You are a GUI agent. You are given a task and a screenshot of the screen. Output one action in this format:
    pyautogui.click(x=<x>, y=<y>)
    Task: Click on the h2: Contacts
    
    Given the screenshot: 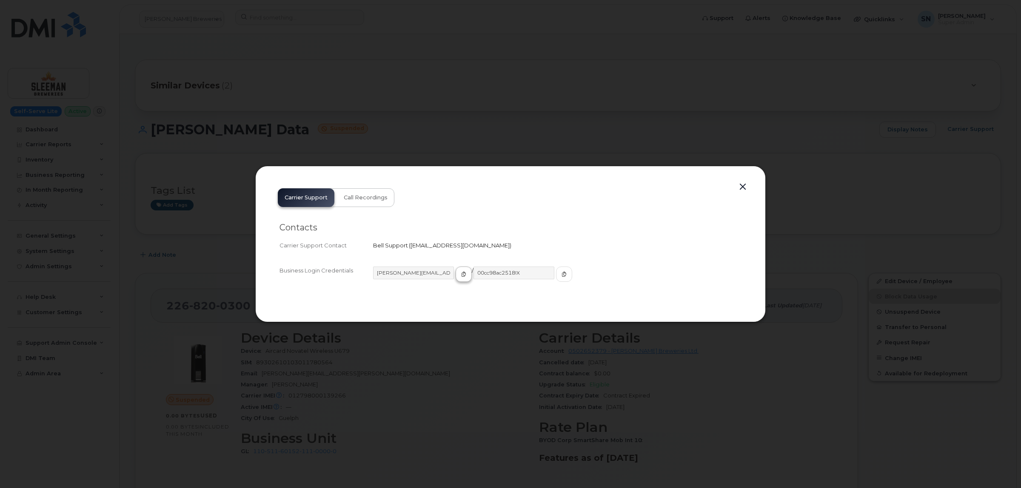 What is the action you would take?
    pyautogui.click(x=510, y=228)
    